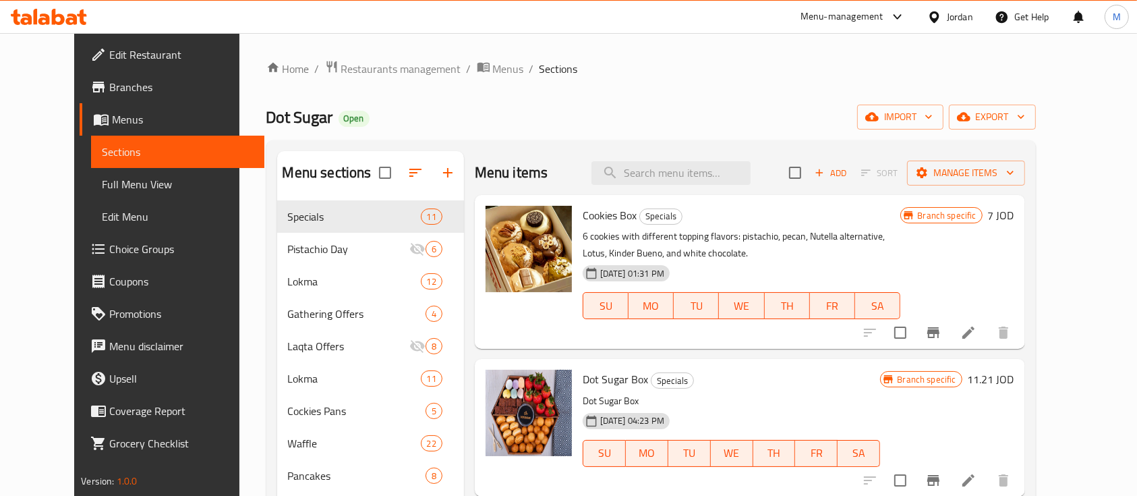 The height and width of the screenshot is (496, 1137). I want to click on span: Menus, so click(508, 69).